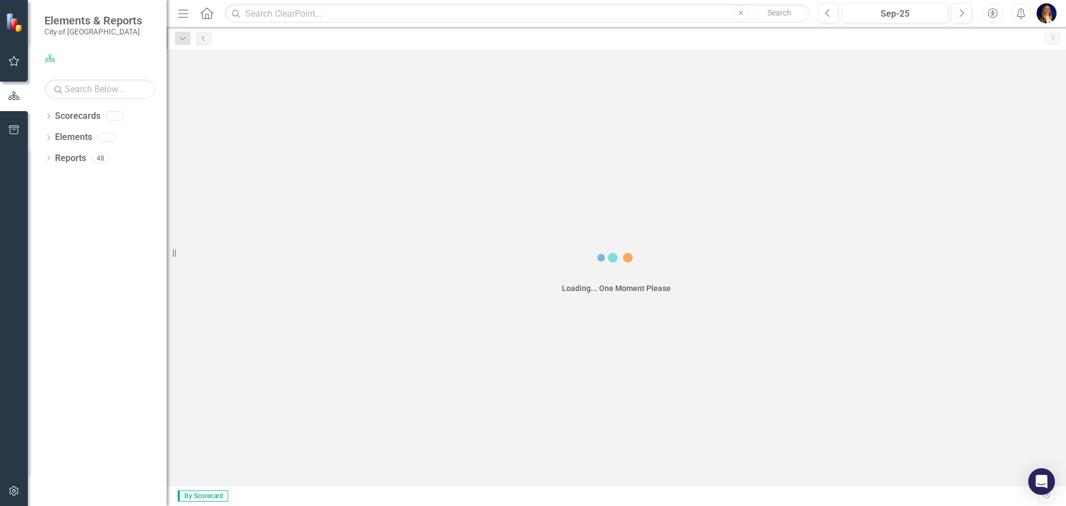  I want to click on span: Elements & Reports, so click(93, 21).